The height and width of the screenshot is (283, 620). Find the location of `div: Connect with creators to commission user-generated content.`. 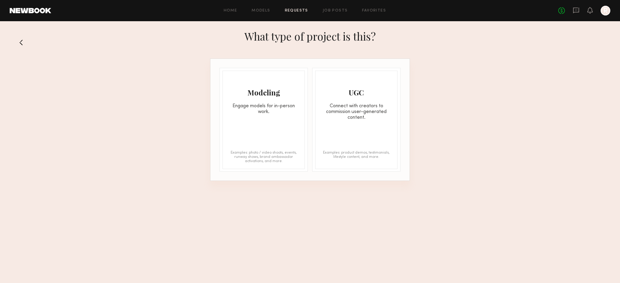

div: Connect with creators to commission user-generated content. is located at coordinates (356, 112).